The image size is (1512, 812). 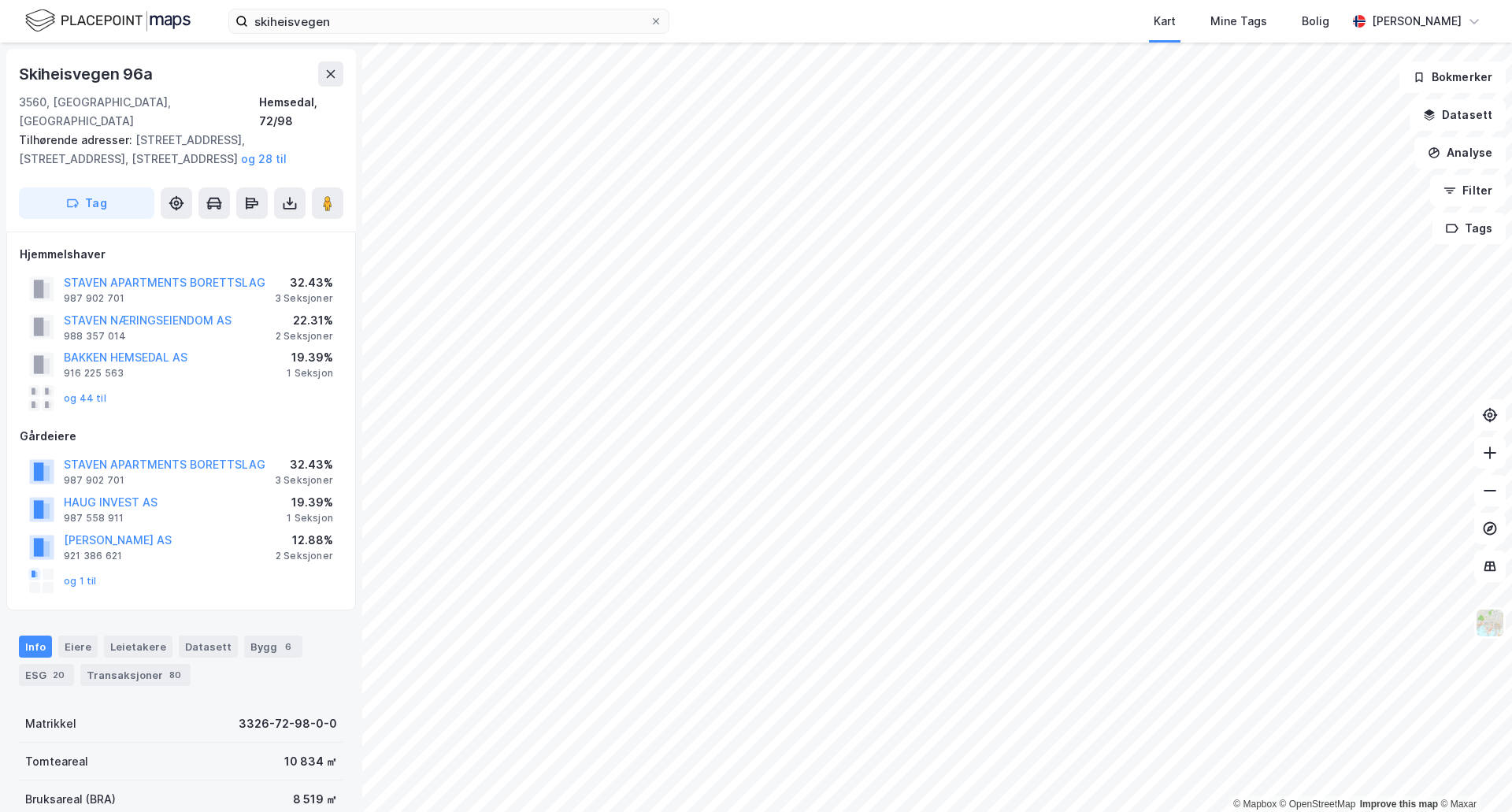 What do you see at coordinates (304, 320) in the screenshot?
I see `div: 22.31%` at bounding box center [304, 320].